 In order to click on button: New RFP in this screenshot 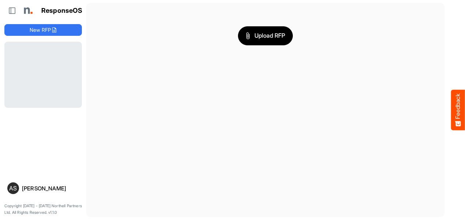, I will do `click(43, 30)`.